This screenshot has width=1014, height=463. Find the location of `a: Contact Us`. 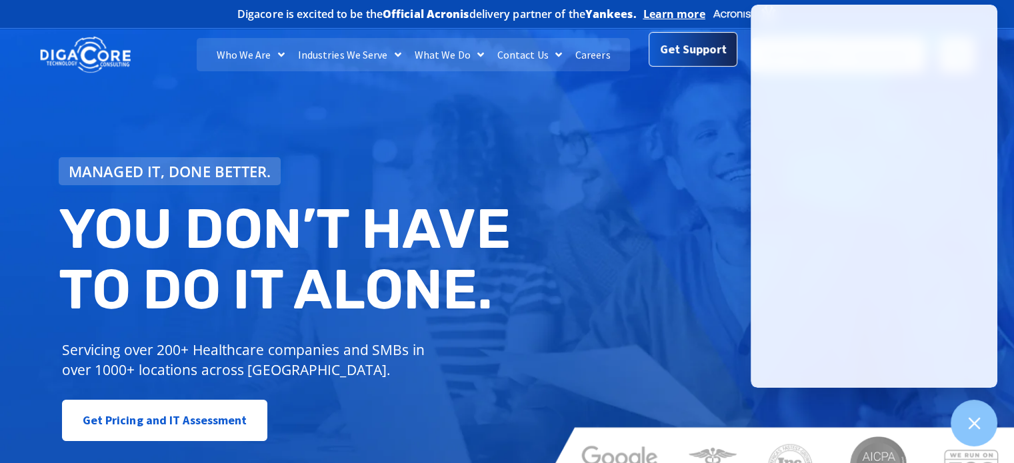

a: Contact Us is located at coordinates (529, 55).